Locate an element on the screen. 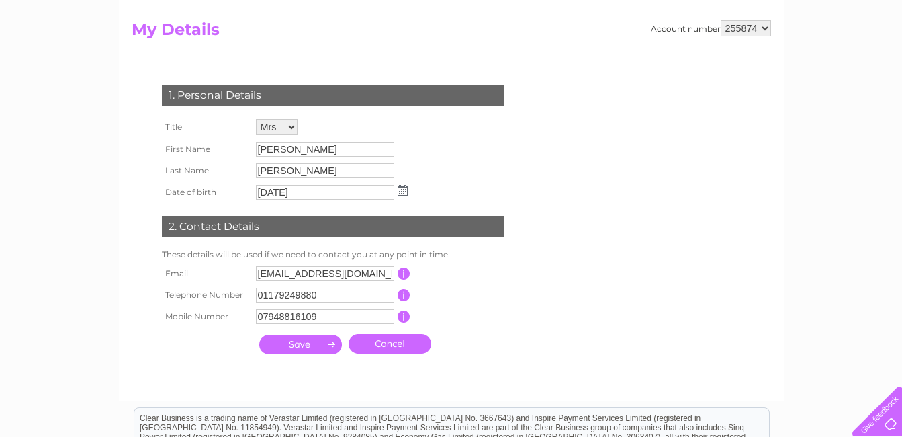 This screenshot has width=902, height=437. span: 0333 014 3131 is located at coordinates (695, 15).